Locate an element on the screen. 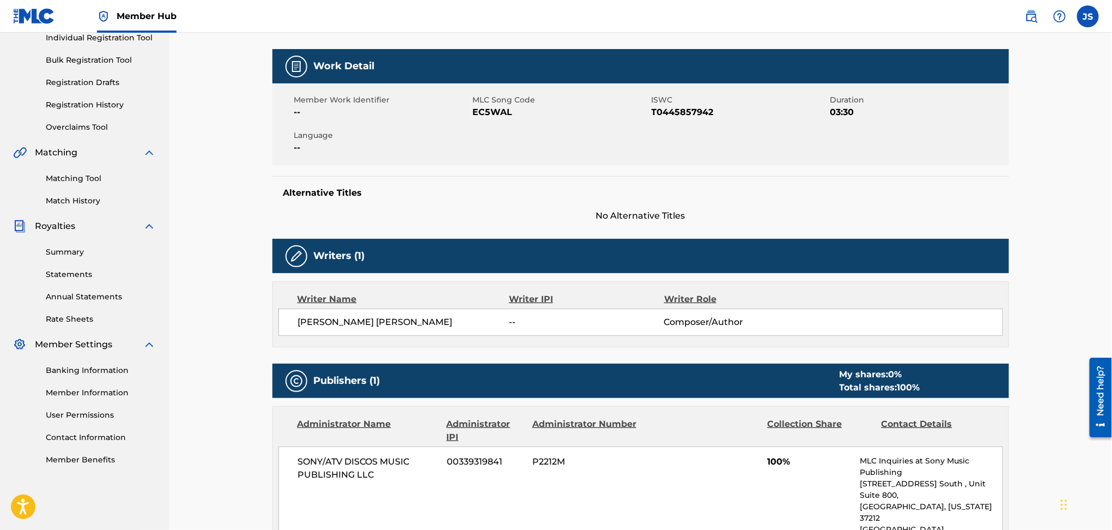 This screenshot has height=530, width=1112. div: Widget de chat is located at coordinates (1085, 503).